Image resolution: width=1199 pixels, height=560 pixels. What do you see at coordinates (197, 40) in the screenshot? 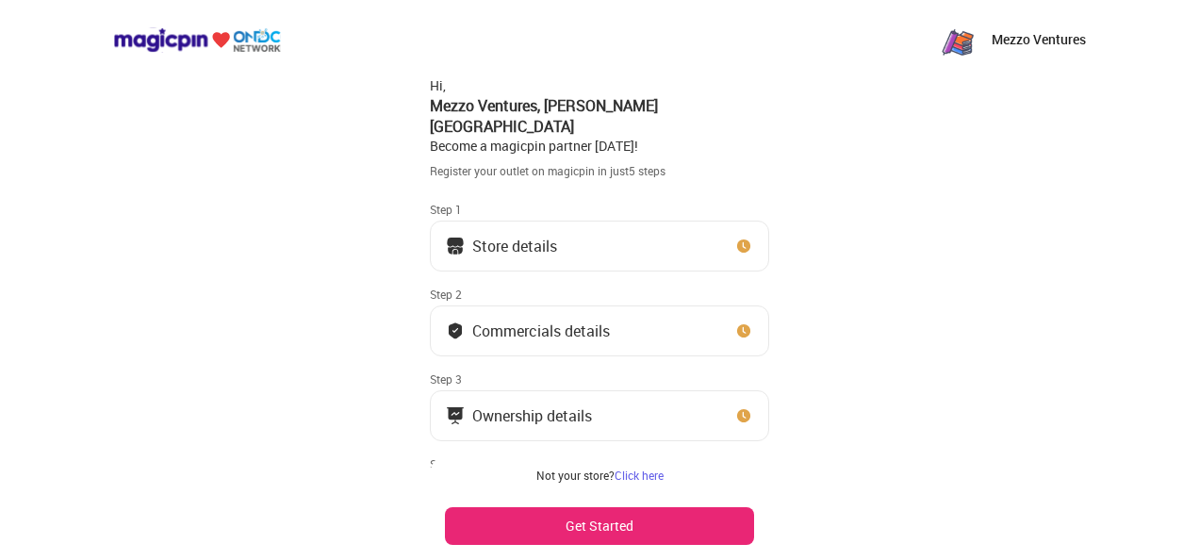
I see `img: ondc-logo-new-small.8a59708e.svg` at bounding box center [197, 40].